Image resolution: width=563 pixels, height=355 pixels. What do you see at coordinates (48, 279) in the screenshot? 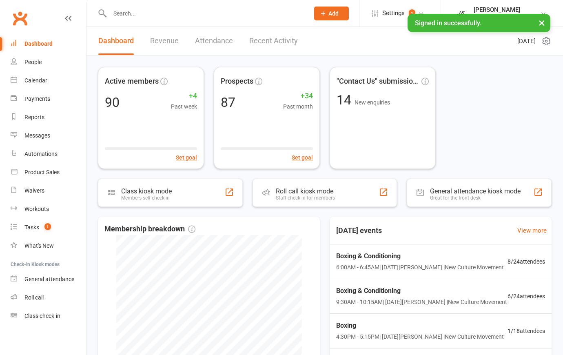
I see `a: General attendance kiosk mode` at bounding box center [48, 279].